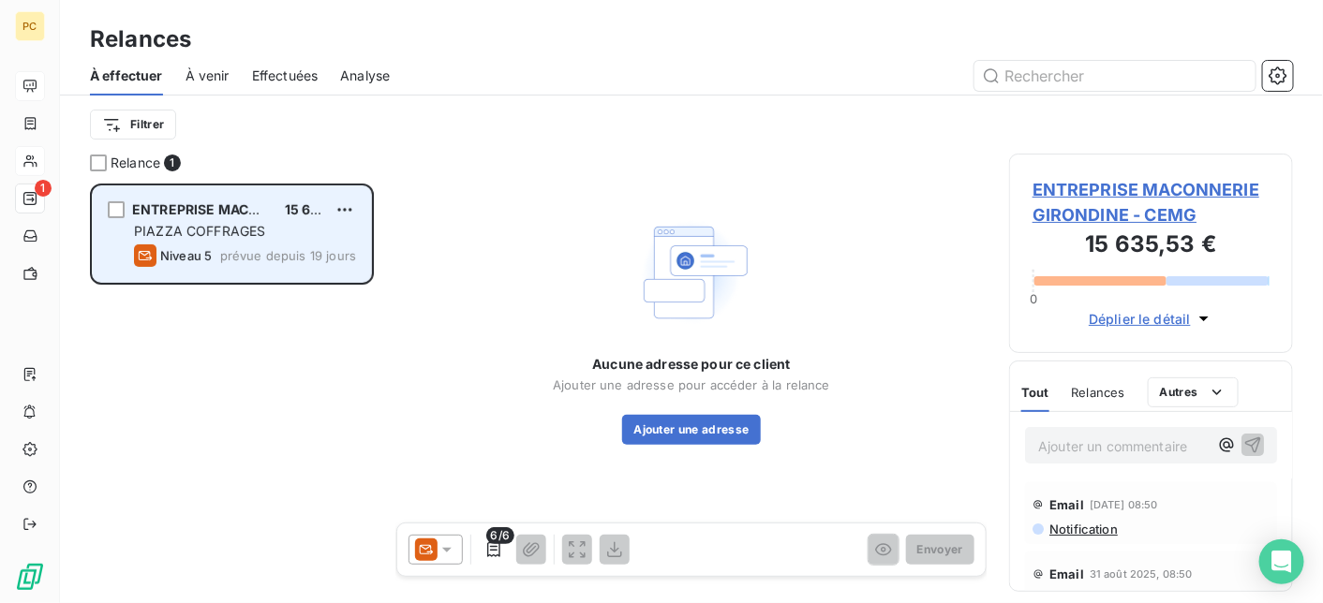 The image size is (1323, 603). What do you see at coordinates (285, 76) in the screenshot?
I see `span: Effectuées` at bounding box center [285, 76].